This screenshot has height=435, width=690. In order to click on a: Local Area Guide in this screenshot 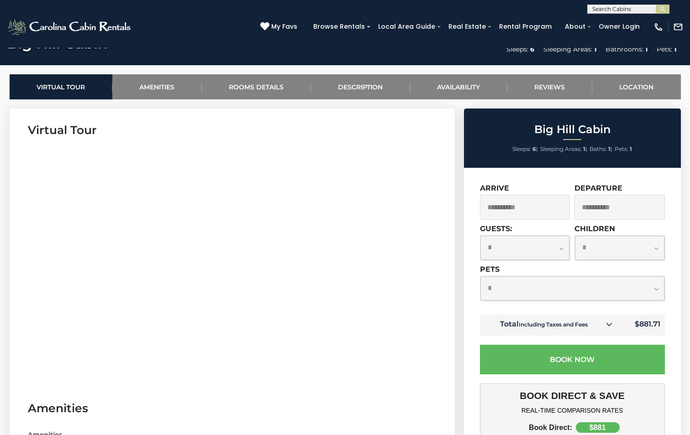, I will do `click(406, 26)`.